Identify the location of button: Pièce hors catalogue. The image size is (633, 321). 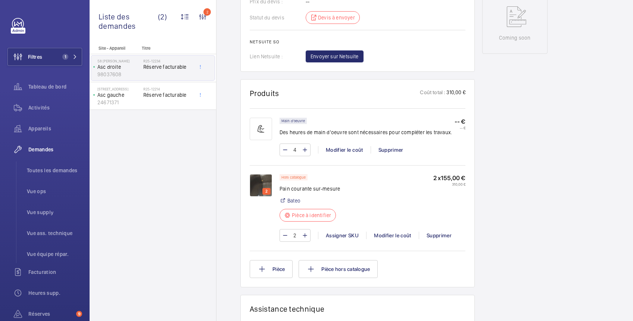
(338, 269).